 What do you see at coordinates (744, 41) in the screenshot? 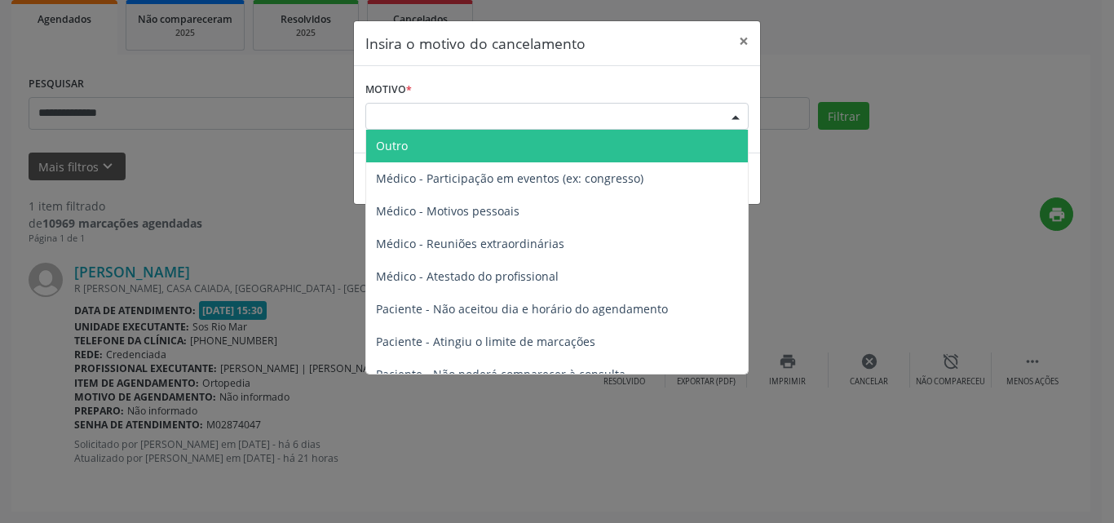
I see `button: Close` at bounding box center [744, 41].